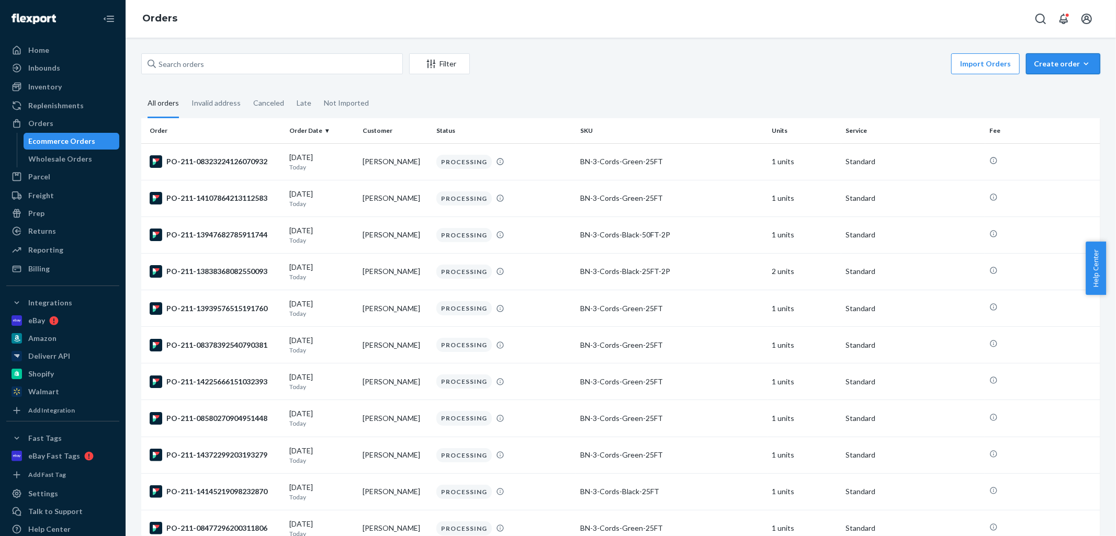 Image resolution: width=1116 pixels, height=536 pixels. Describe the element at coordinates (913, 131) in the screenshot. I see `th: Service` at that location.